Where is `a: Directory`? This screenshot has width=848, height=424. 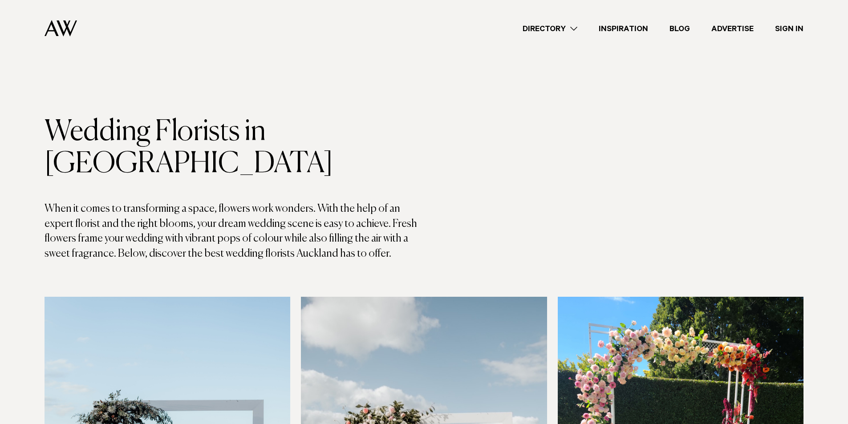
a: Directory is located at coordinates (550, 29).